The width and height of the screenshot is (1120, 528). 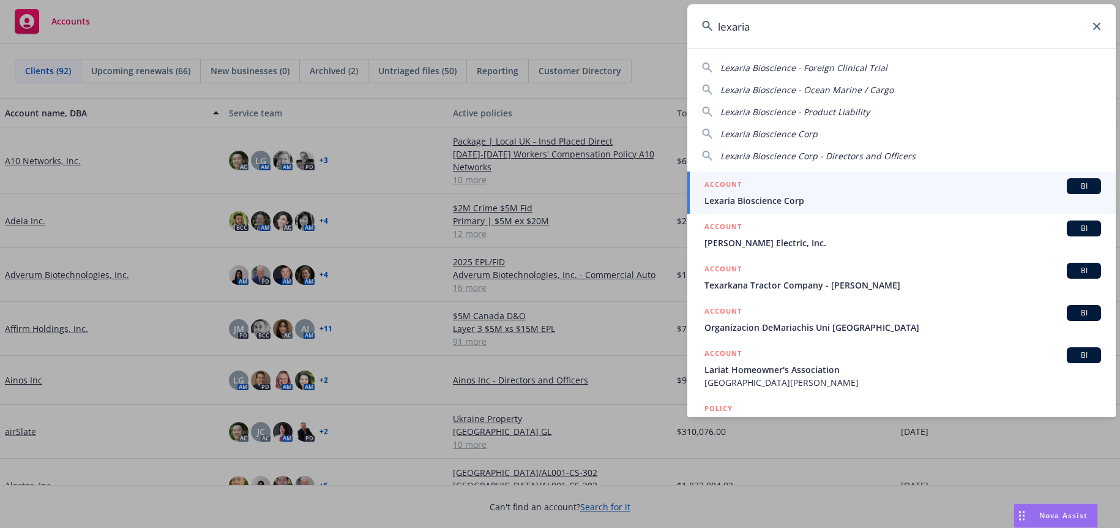 I want to click on span: Product Liability - $5M Limit, so click(x=903, y=422).